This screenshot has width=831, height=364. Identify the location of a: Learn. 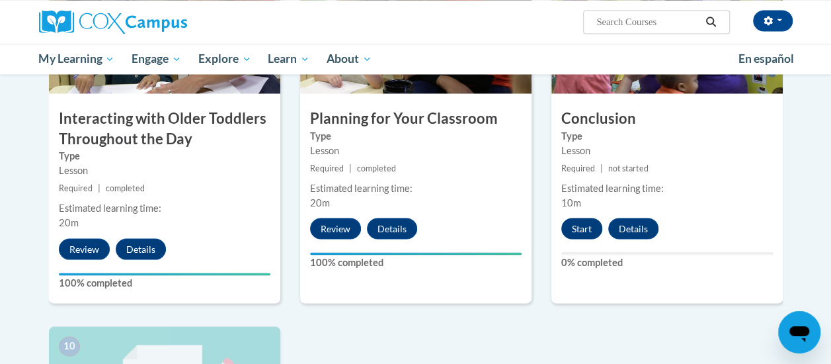
(288, 59).